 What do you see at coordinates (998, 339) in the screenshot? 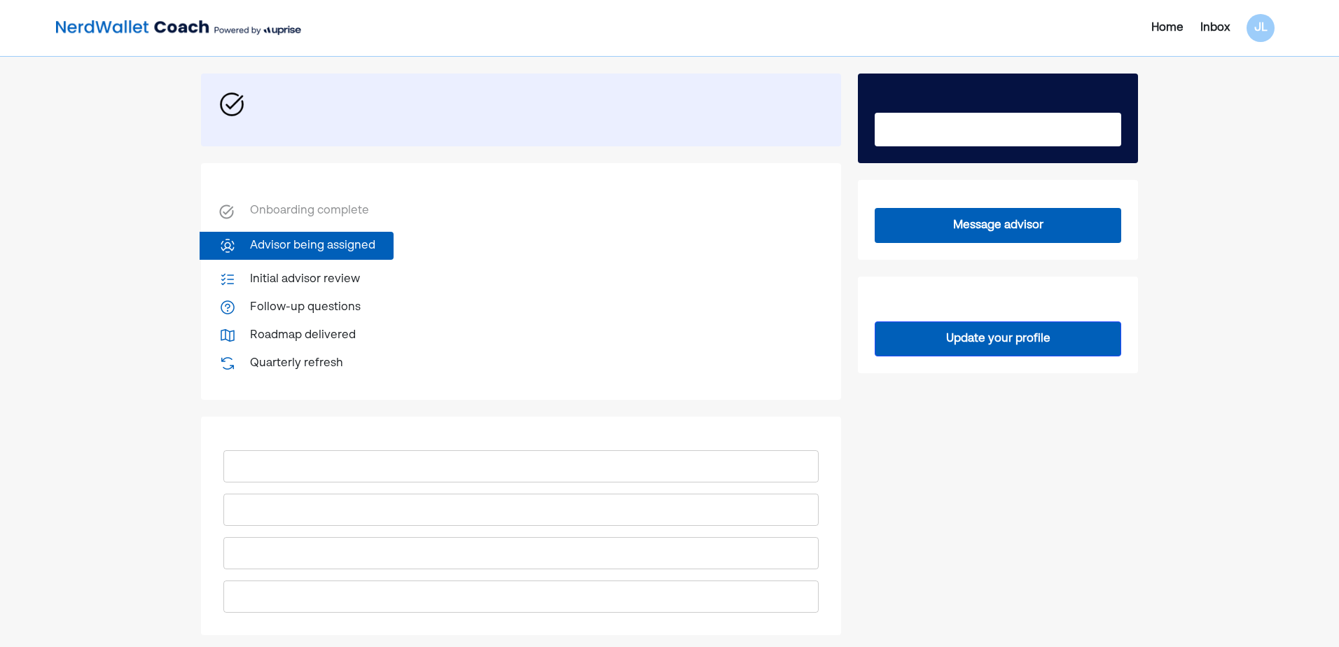
I see `button: Update your profile` at bounding box center [998, 339].